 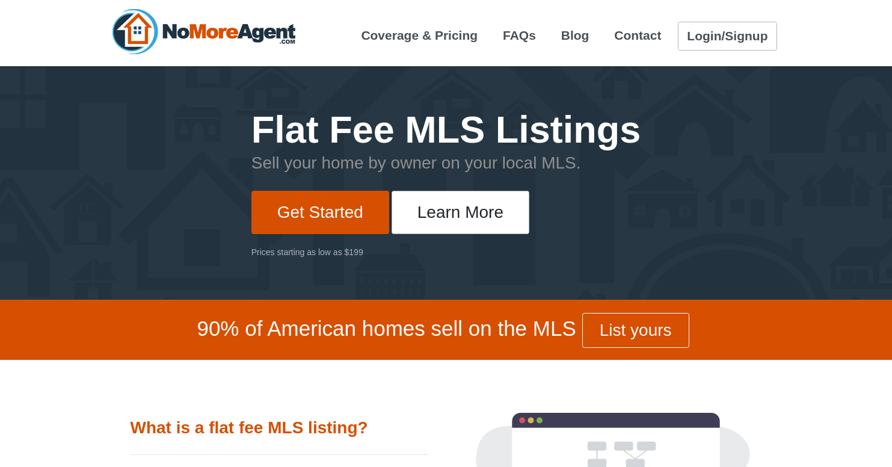 What do you see at coordinates (460, 212) in the screenshot?
I see `a: Learn More` at bounding box center [460, 212].